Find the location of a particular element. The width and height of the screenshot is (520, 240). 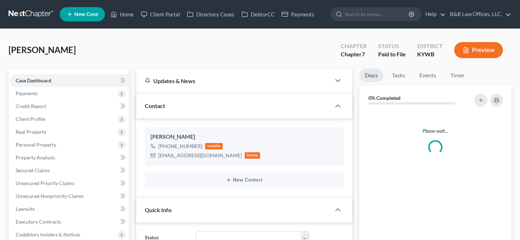

a: Timer is located at coordinates (458, 75).